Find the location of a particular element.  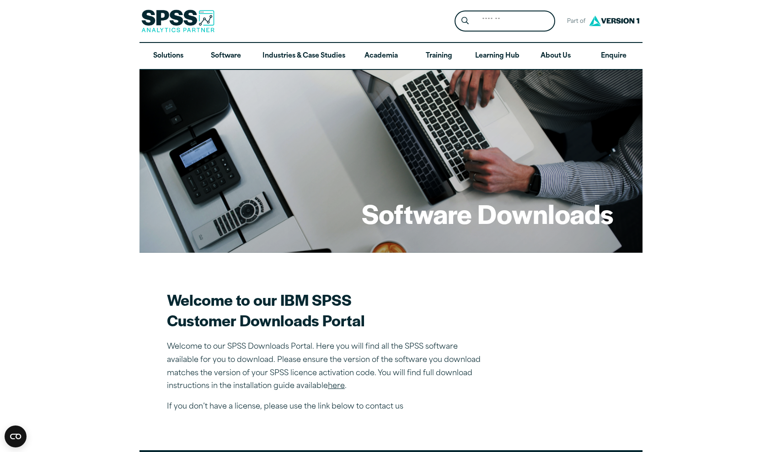

p: If you don’t have a license, please use the link below to contact us is located at coordinates (327, 407).